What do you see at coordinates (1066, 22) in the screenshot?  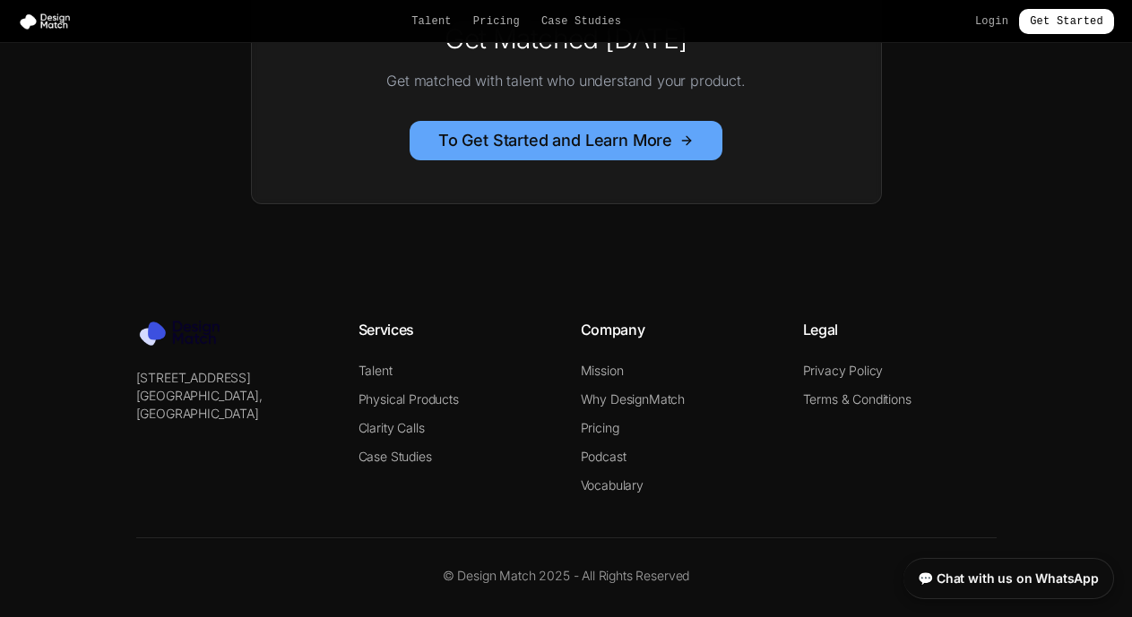 I see `a: Get Started` at bounding box center [1066, 22].